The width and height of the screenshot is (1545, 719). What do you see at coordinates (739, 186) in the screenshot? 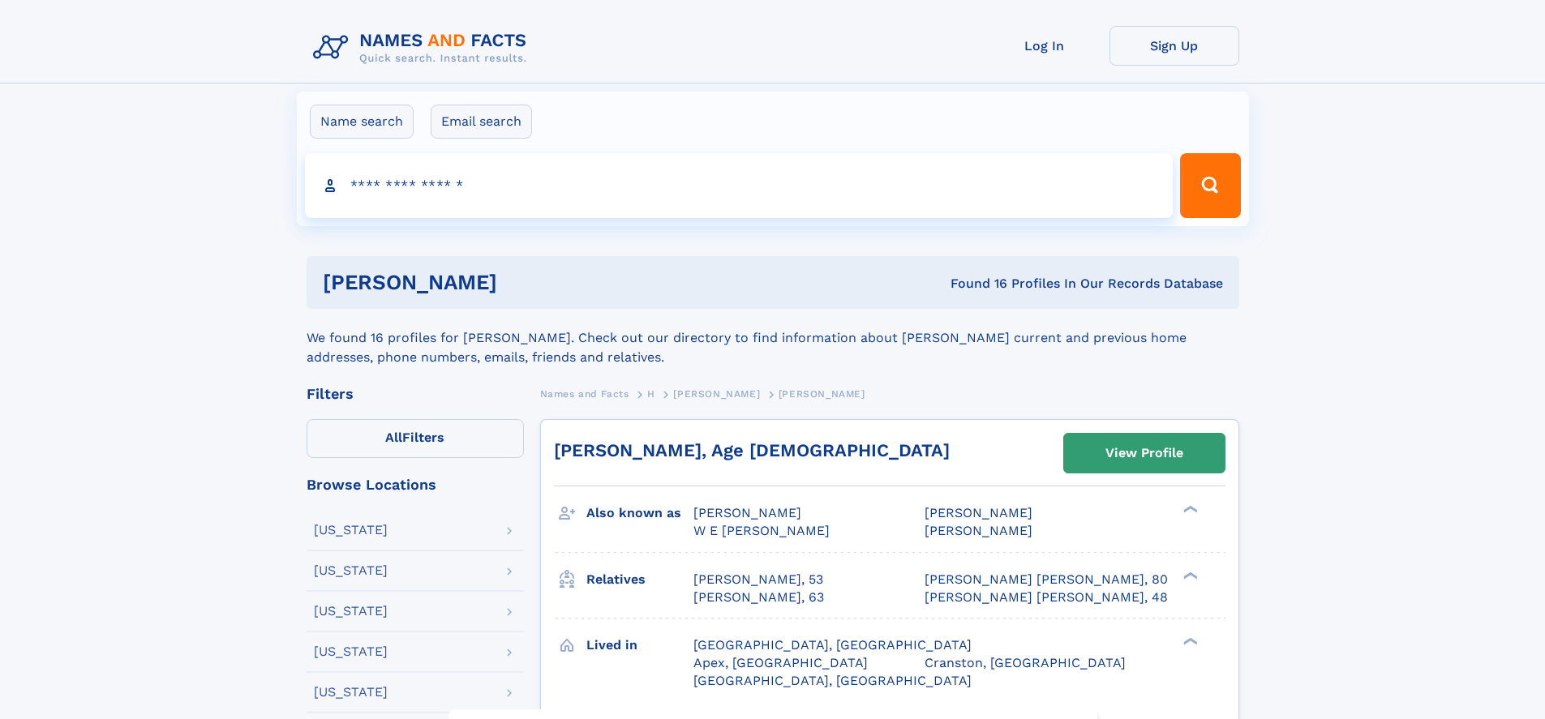
I see `input: search input` at bounding box center [739, 186].